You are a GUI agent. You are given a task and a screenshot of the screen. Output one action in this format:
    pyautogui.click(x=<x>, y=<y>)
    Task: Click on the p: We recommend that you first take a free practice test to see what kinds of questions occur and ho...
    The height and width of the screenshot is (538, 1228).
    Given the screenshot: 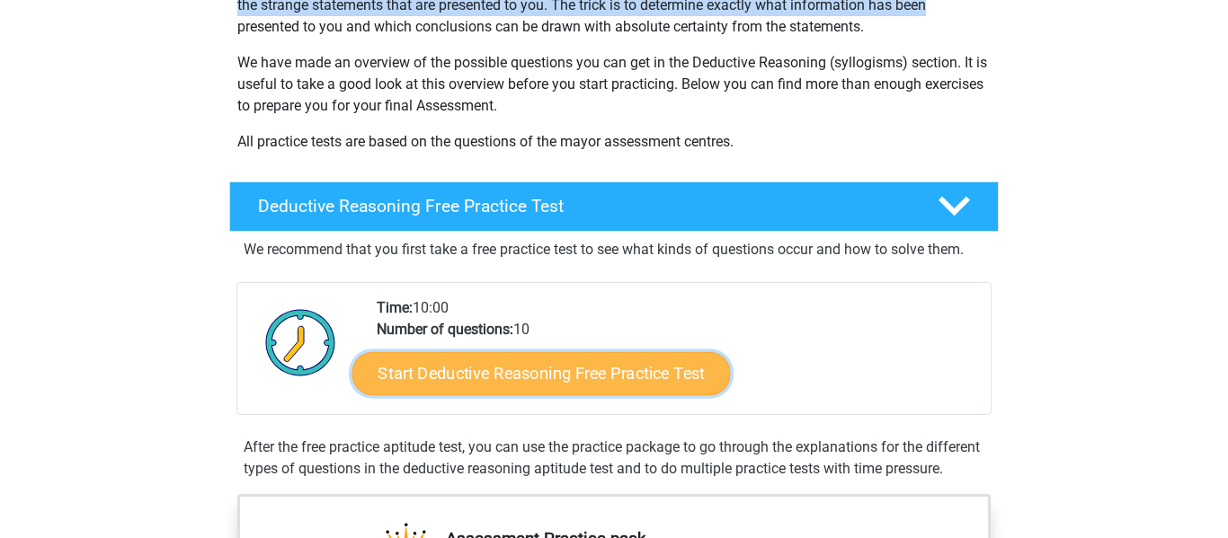 What is the action you would take?
    pyautogui.click(x=614, y=250)
    